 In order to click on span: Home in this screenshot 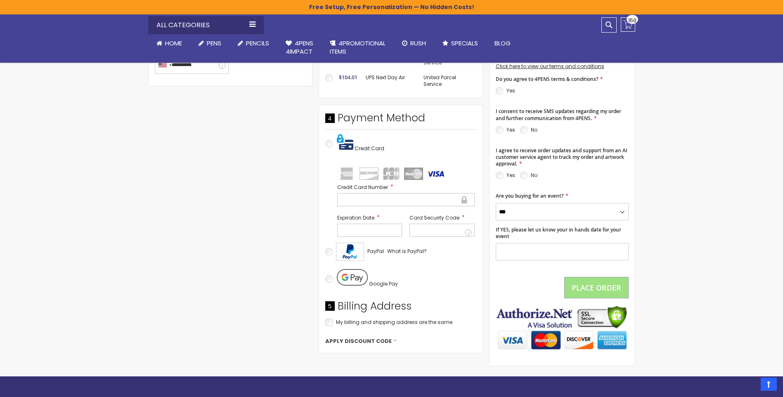, I will do `click(173, 43)`.